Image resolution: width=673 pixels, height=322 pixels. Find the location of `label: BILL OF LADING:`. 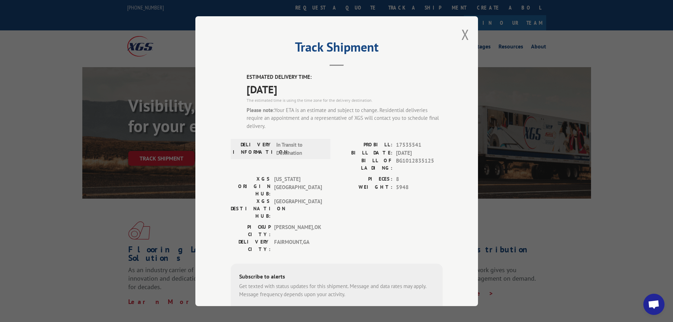

label: BILL OF LADING: is located at coordinates (364, 164).